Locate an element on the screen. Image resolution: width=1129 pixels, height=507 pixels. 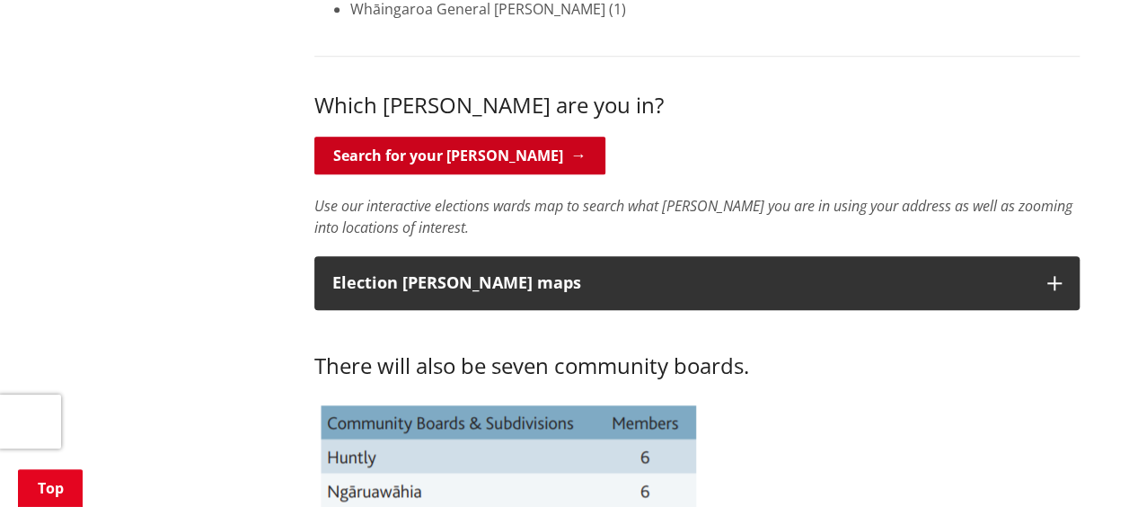
a: Top is located at coordinates (50, 488).